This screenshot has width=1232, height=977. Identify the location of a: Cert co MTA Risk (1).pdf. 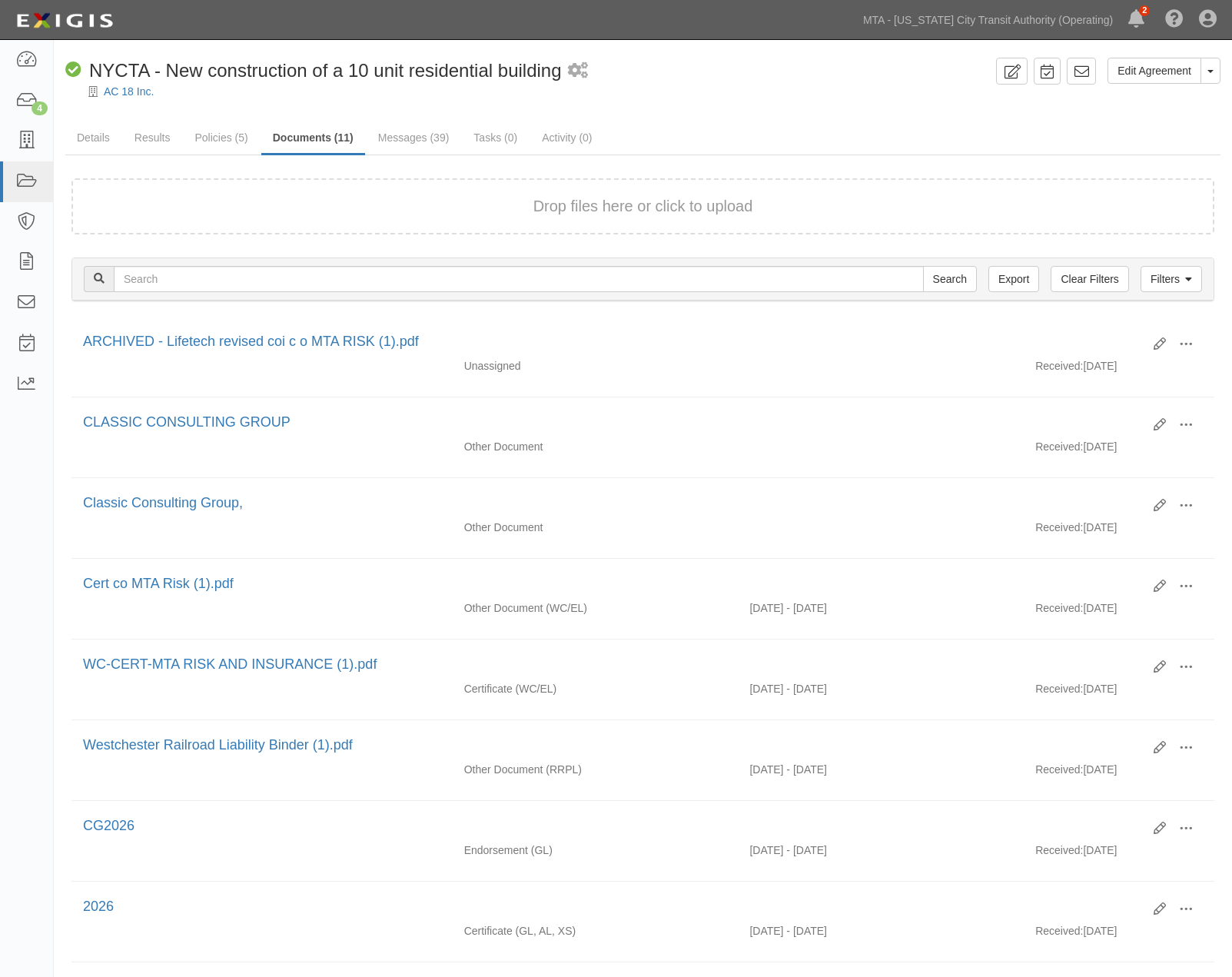
(158, 583).